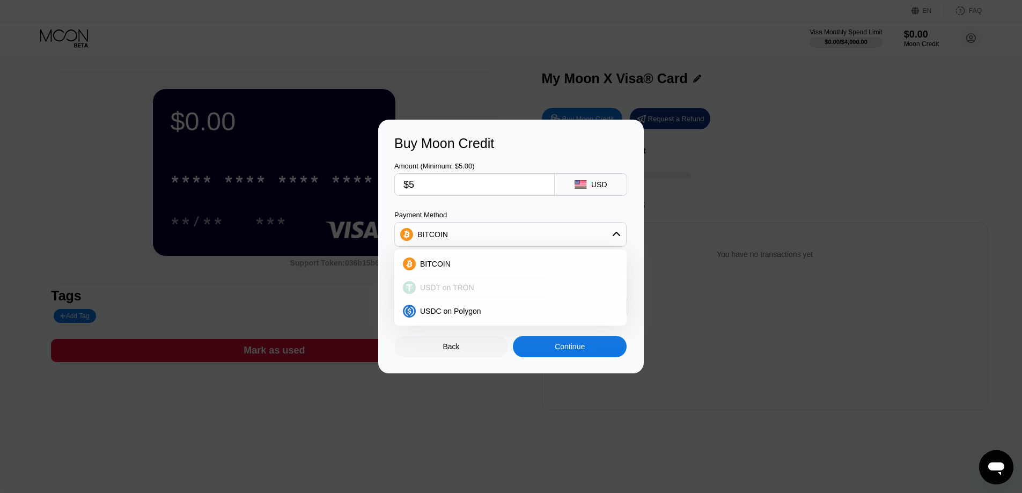 The height and width of the screenshot is (493, 1022). I want to click on div: Continue, so click(570, 347).